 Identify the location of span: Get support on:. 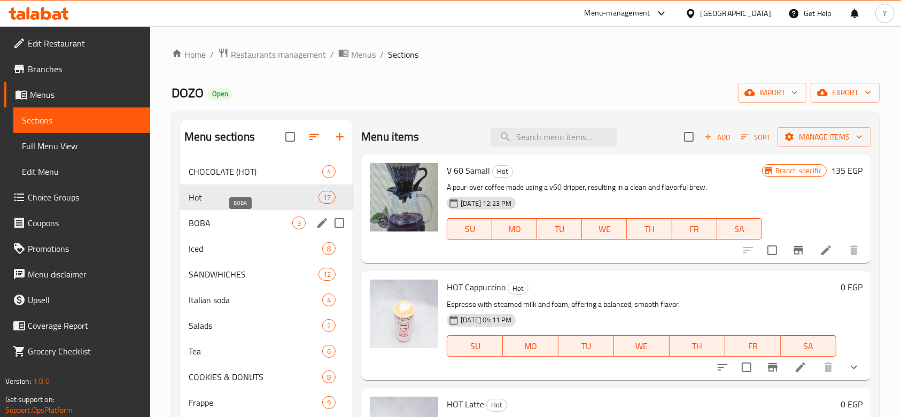
(30, 399).